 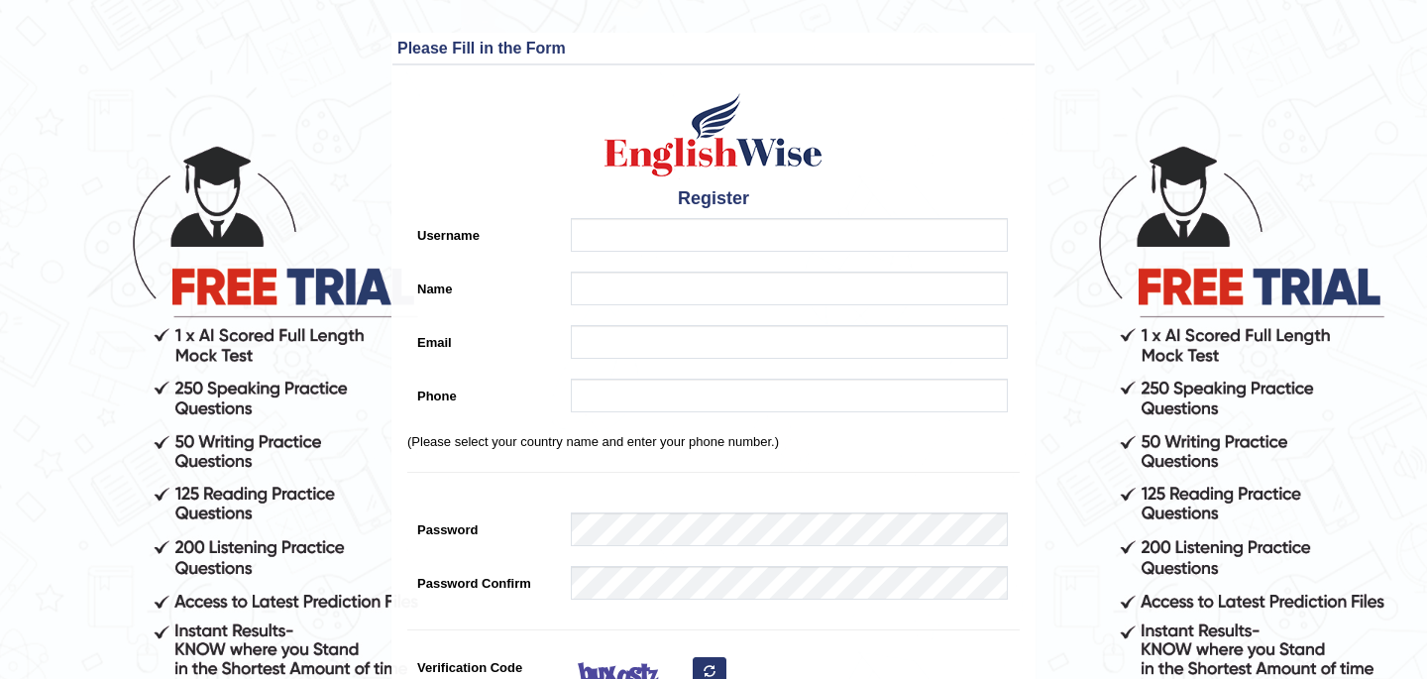 I want to click on label: Username, so click(x=484, y=231).